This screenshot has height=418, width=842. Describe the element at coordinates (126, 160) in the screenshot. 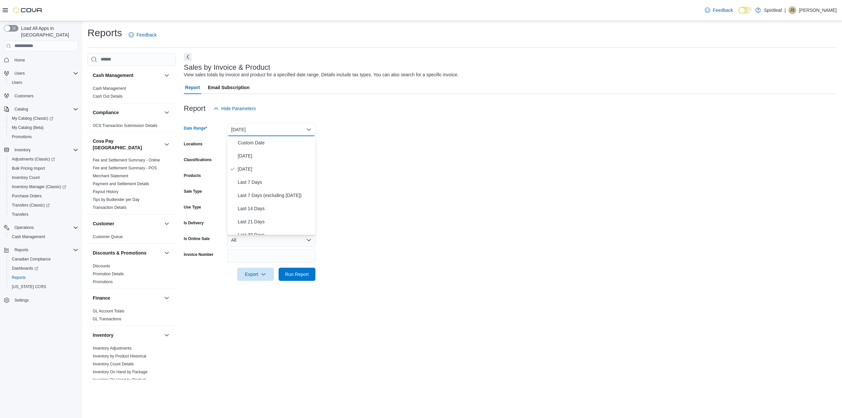

I see `a: Fee and Settlement Summary - Online` at that location.